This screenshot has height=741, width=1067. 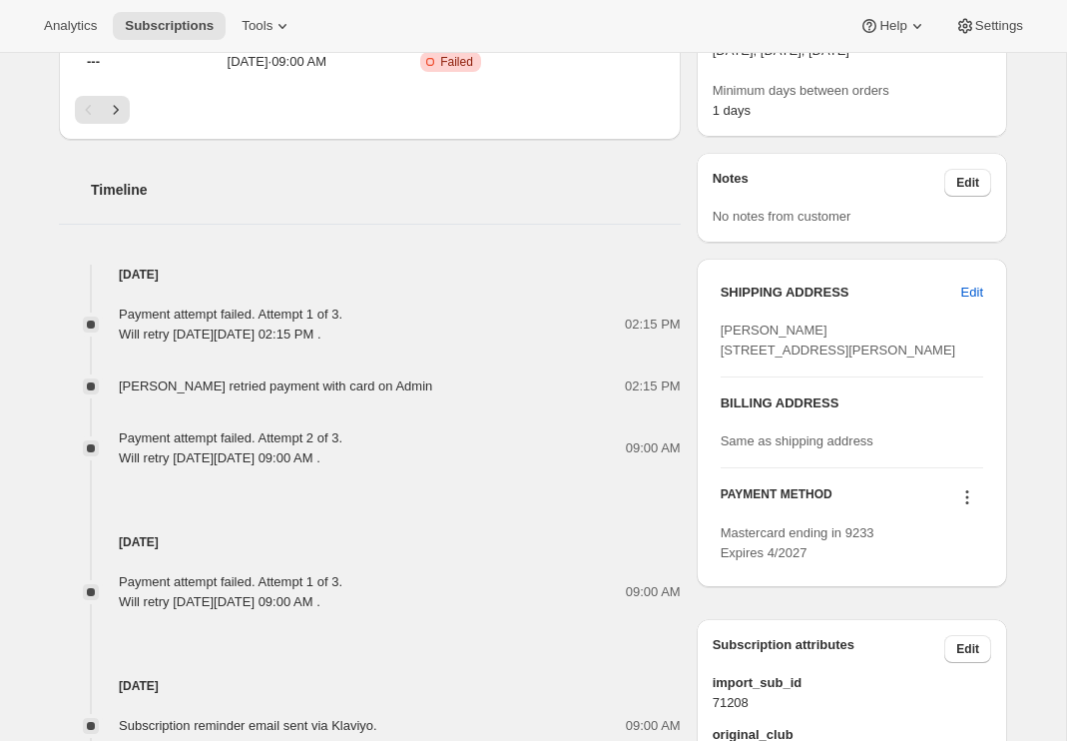 I want to click on button: Settings, so click(x=989, y=26).